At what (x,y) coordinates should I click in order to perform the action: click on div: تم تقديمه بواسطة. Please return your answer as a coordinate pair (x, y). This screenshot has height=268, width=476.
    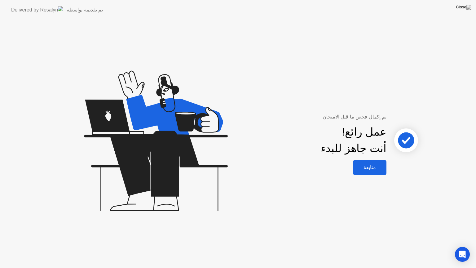
    Looking at the image, I should click on (85, 10).